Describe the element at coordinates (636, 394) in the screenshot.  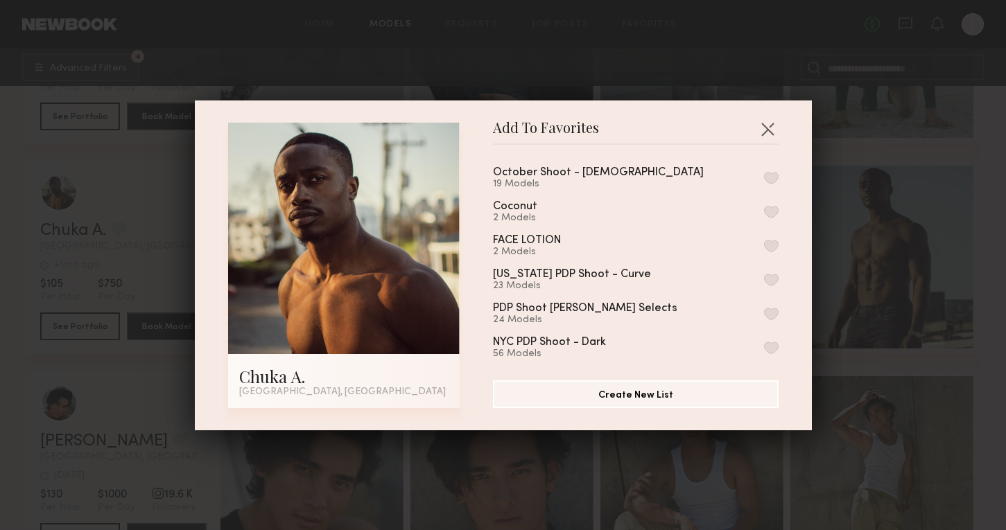
I see `button: Create New List` at that location.